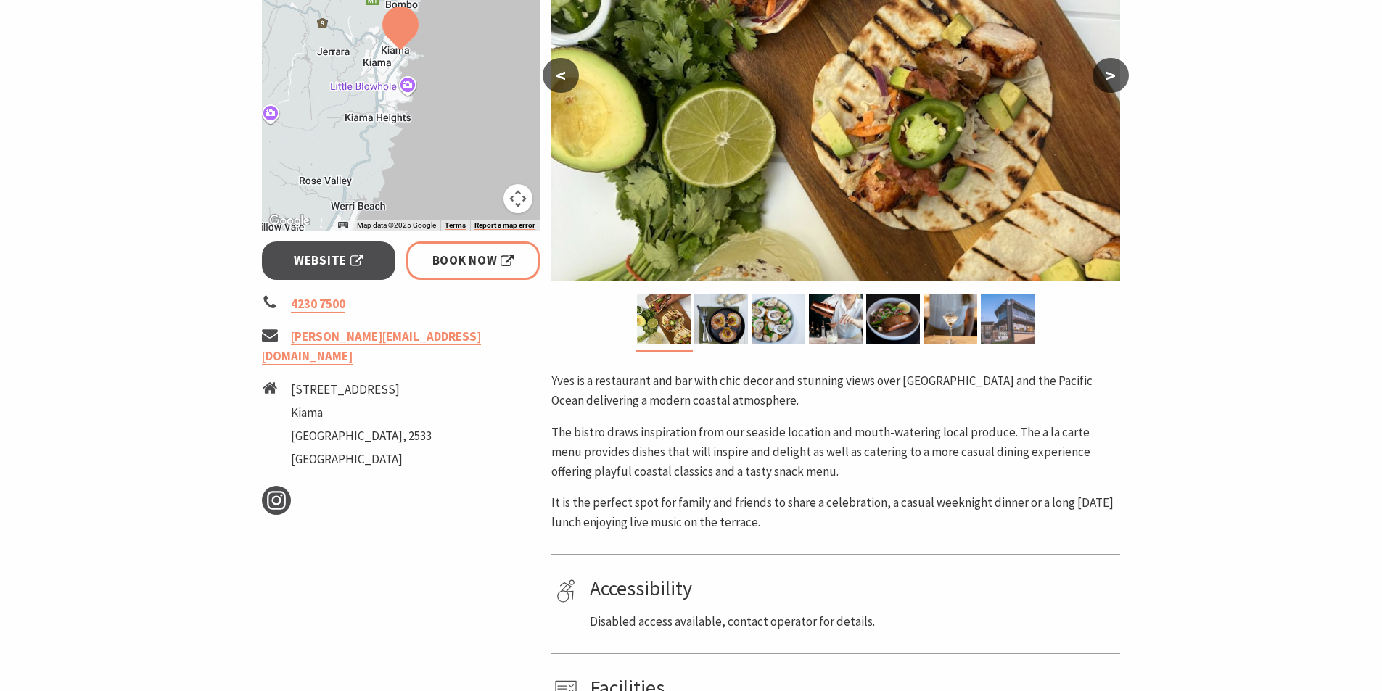 The width and height of the screenshot is (1382, 691). Describe the element at coordinates (664, 319) in the screenshot. I see `img: Yves - Tacos` at that location.